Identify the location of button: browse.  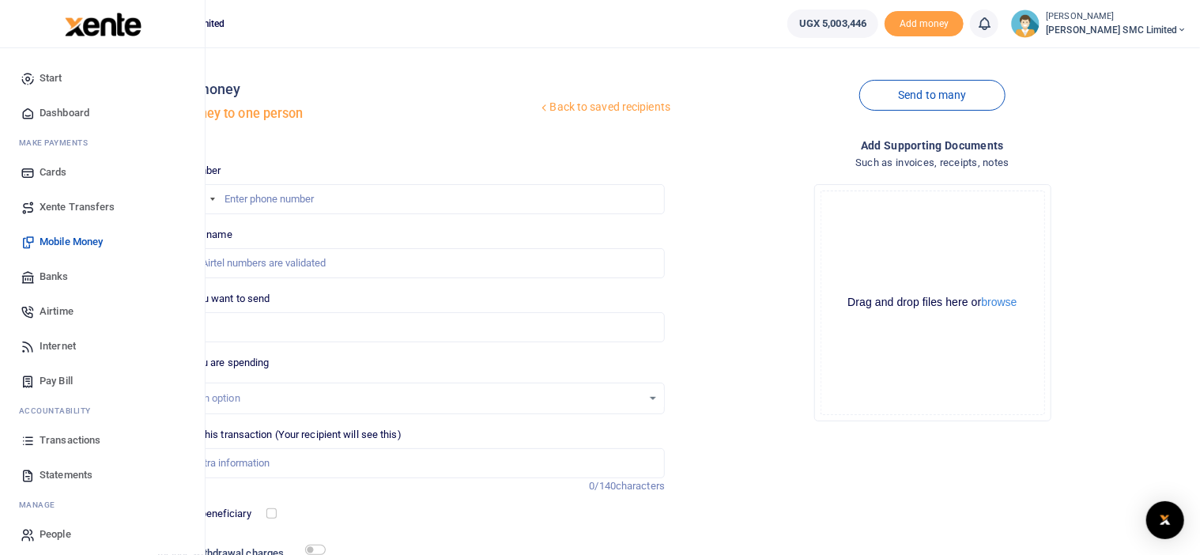
(1000, 302).